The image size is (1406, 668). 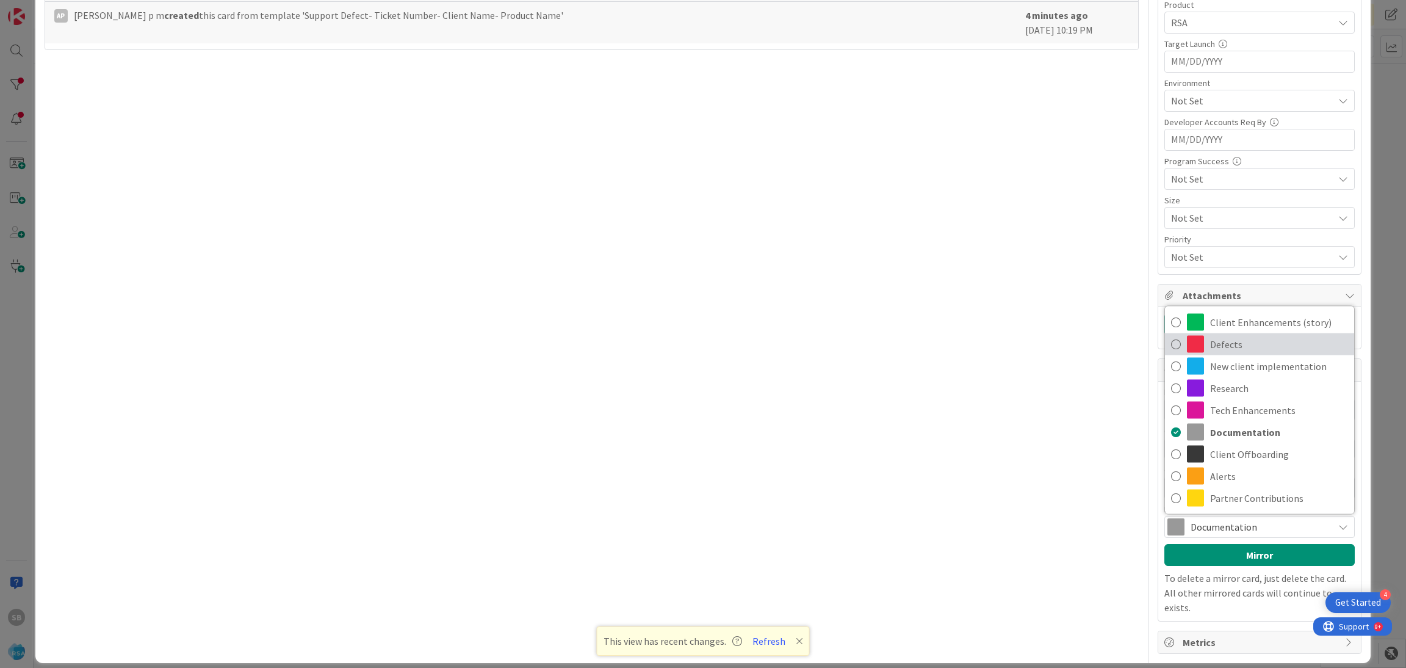 I want to click on div: Get Started, so click(x=1358, y=602).